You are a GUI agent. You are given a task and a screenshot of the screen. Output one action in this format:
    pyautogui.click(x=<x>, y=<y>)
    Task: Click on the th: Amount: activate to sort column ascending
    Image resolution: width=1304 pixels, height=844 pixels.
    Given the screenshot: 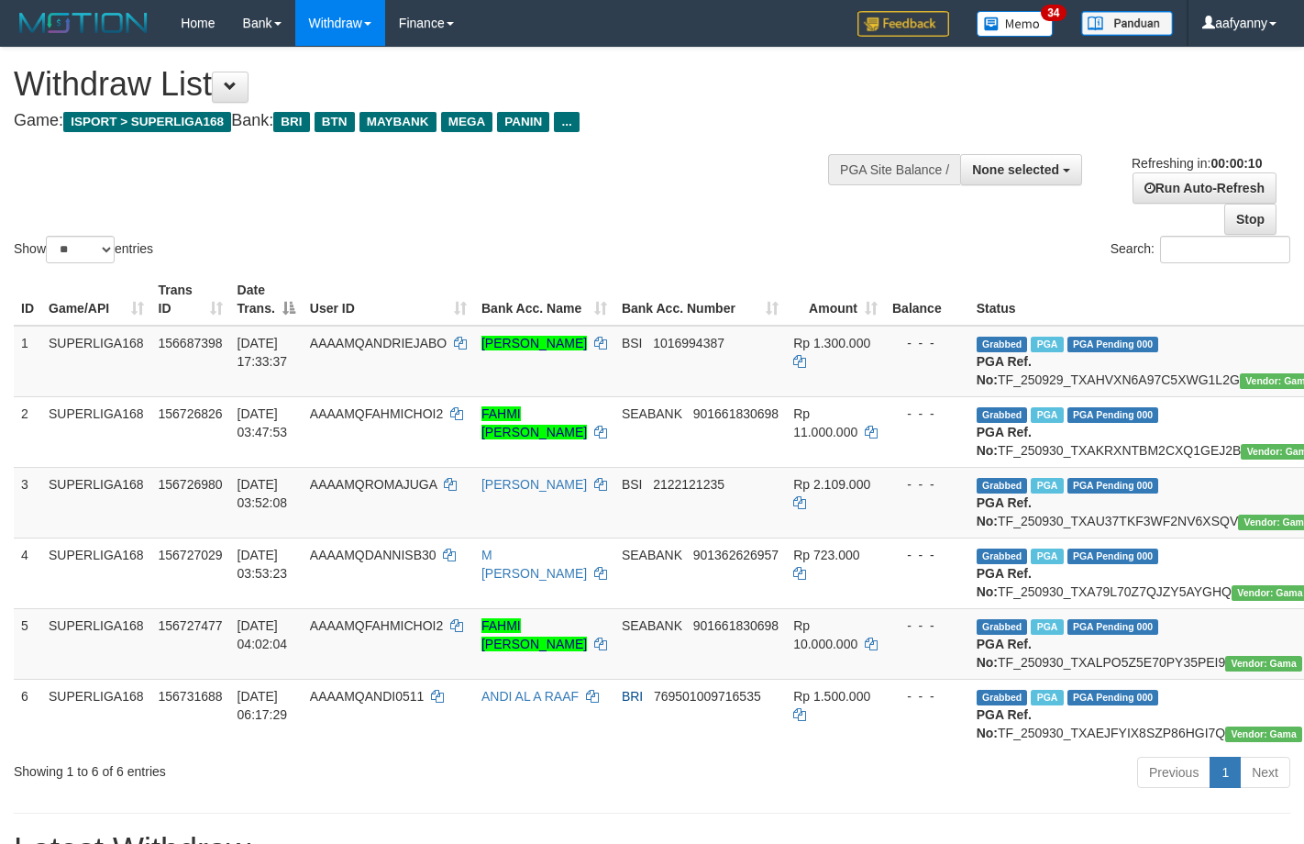 What is the action you would take?
    pyautogui.click(x=836, y=299)
    